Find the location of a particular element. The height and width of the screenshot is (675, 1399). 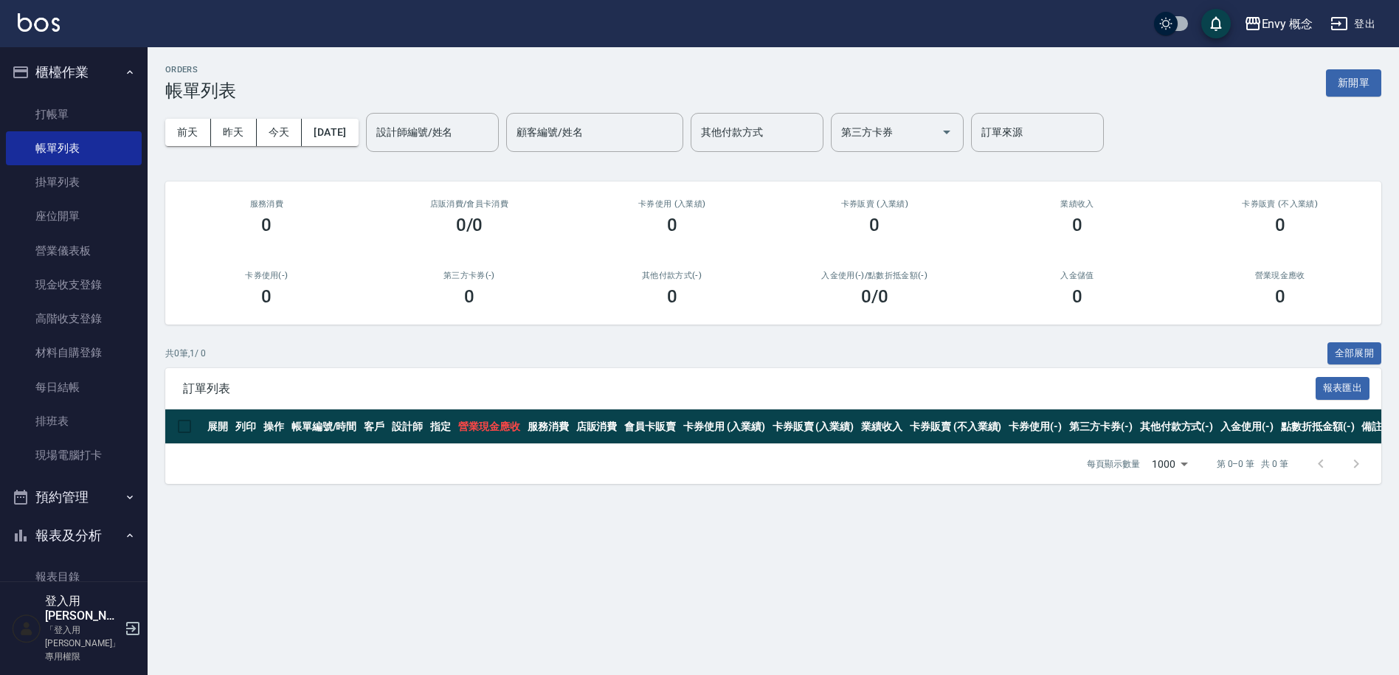

th: 卡券使用(-) is located at coordinates (1036, 427).